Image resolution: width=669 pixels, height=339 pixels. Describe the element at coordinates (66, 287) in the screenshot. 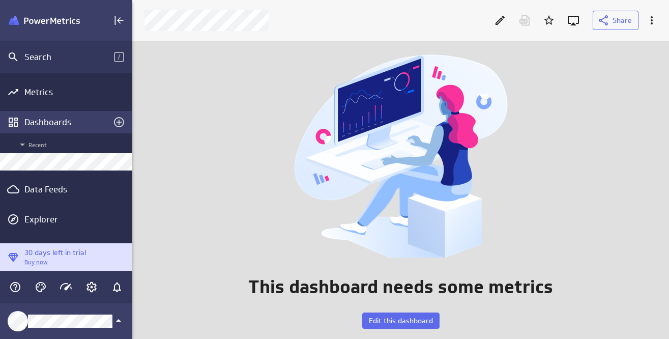

I see `svg: Usage` at that location.